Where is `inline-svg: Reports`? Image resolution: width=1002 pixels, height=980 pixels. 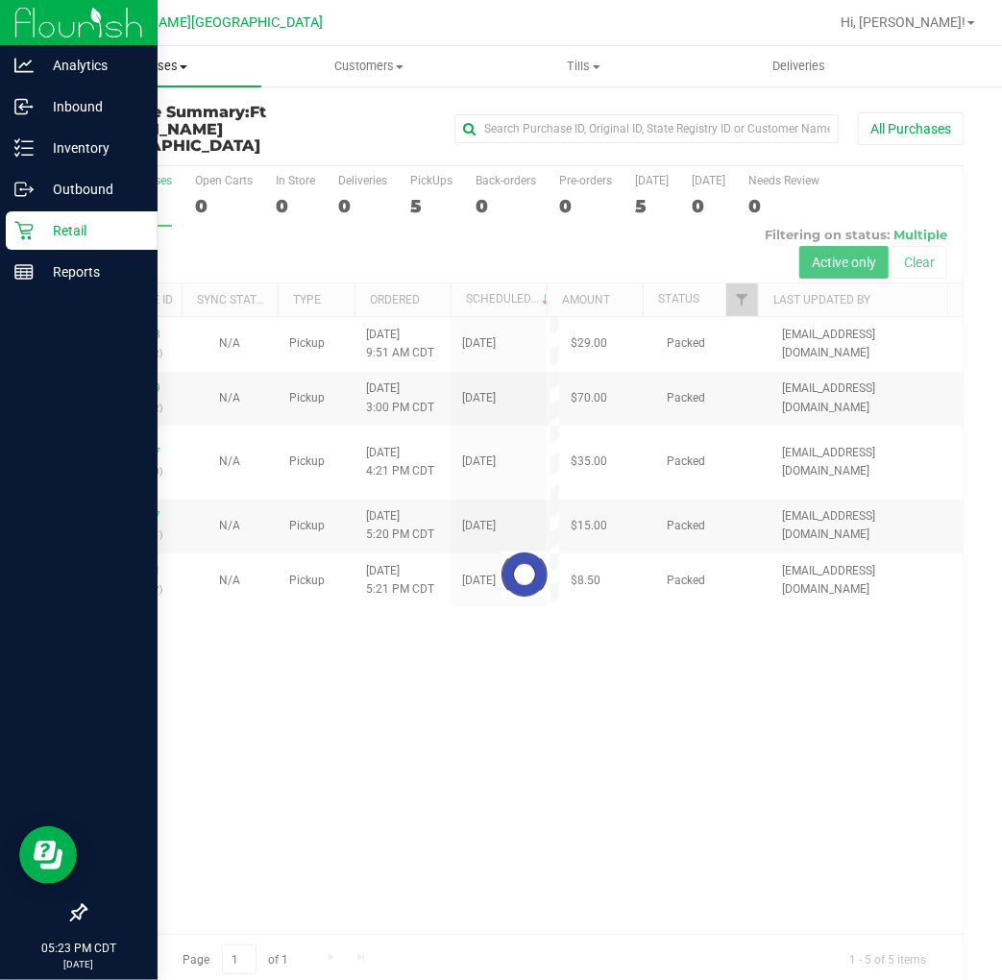 inline-svg: Reports is located at coordinates (24, 272).